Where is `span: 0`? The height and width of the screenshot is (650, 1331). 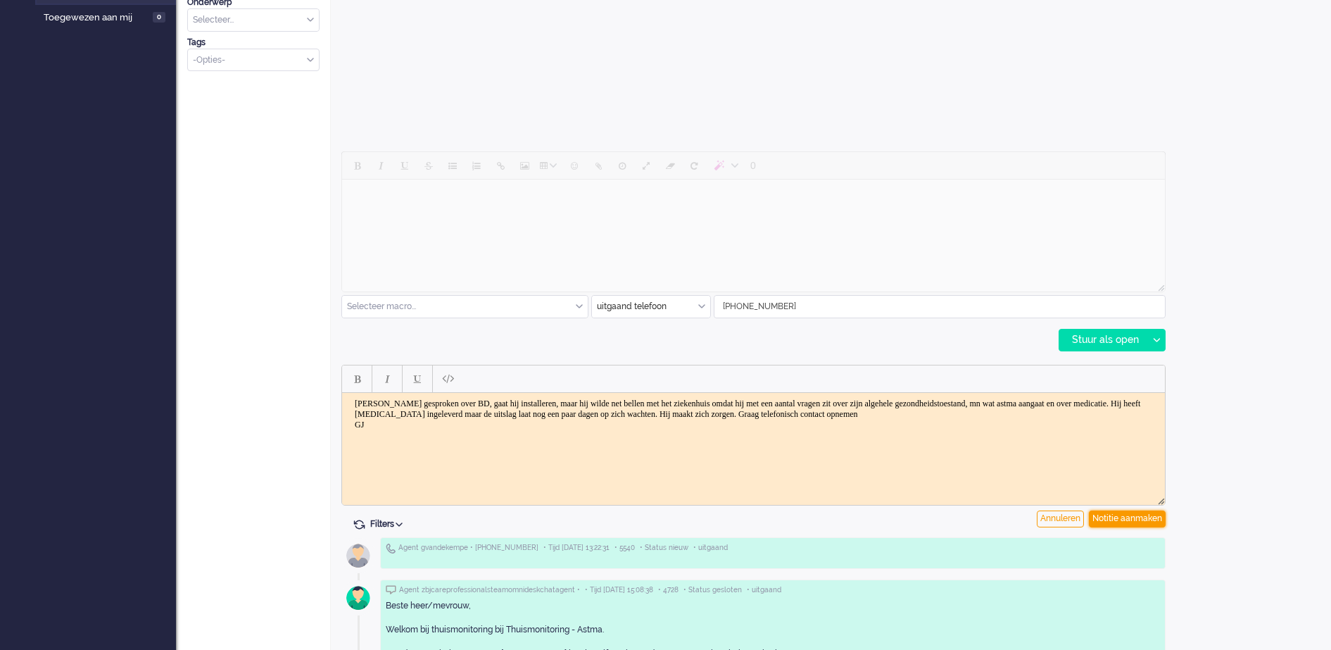
span: 0 is located at coordinates (159, 17).